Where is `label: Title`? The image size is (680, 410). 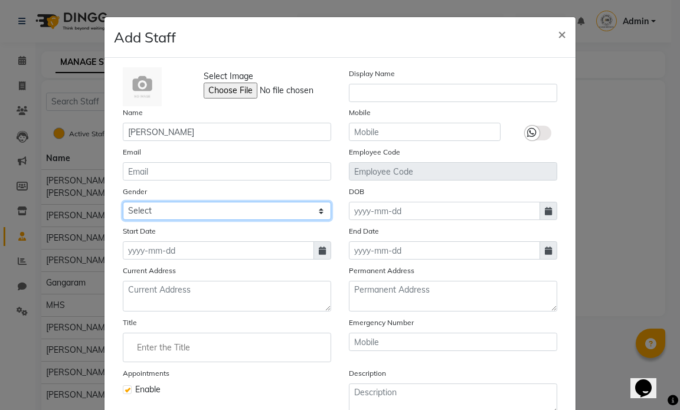
label: Title is located at coordinates (130, 323).